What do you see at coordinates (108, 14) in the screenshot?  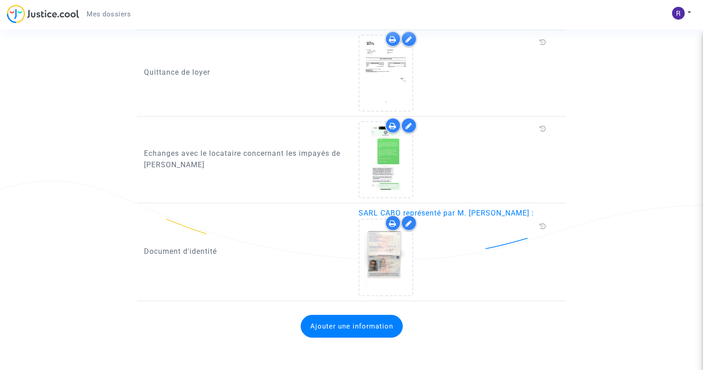 I see `a: Mes dossiers` at bounding box center [108, 14].